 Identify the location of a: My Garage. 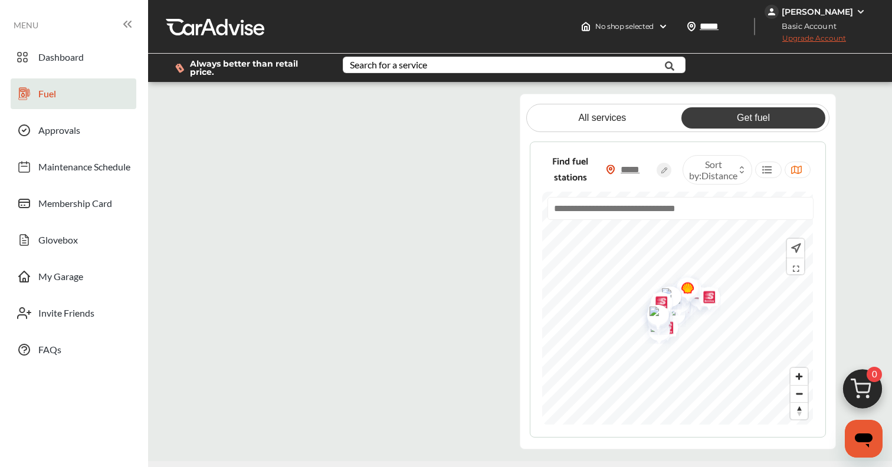
(73, 277).